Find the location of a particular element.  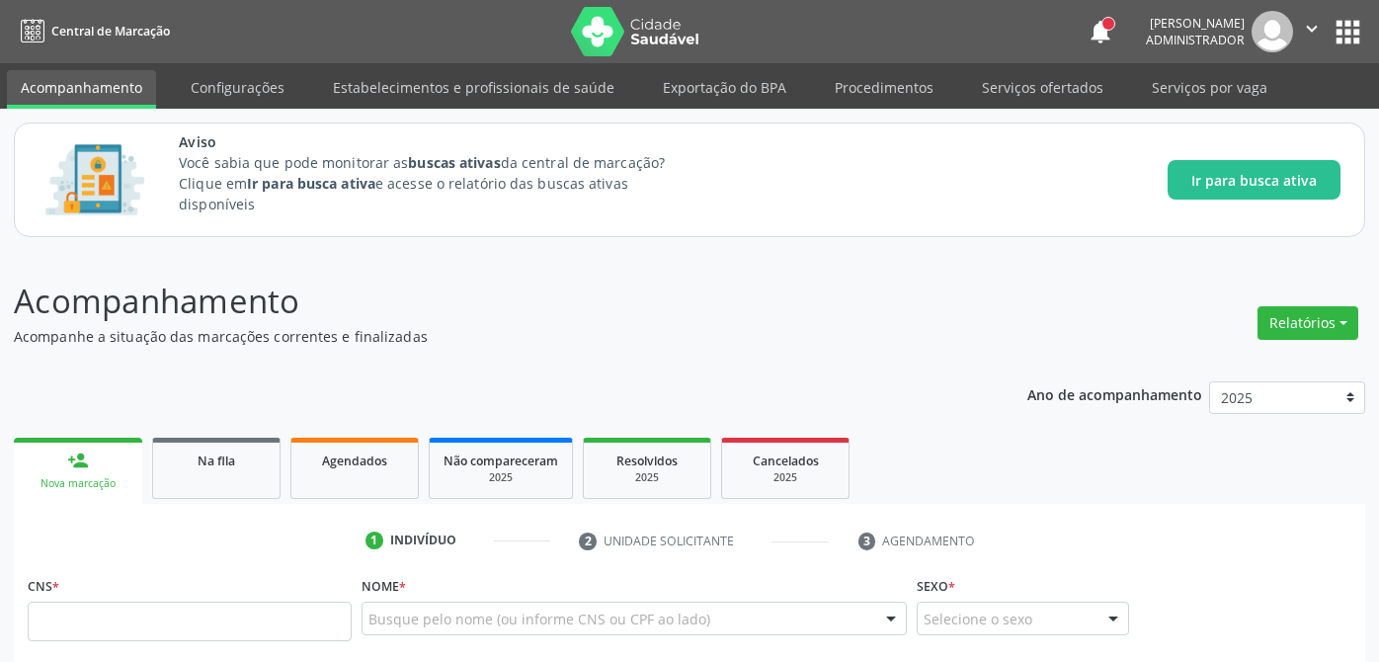

a: Central de Marcação is located at coordinates (92, 31).